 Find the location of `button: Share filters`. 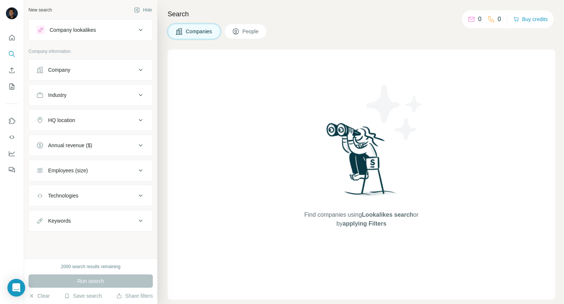

button: Share filters is located at coordinates (134, 296).